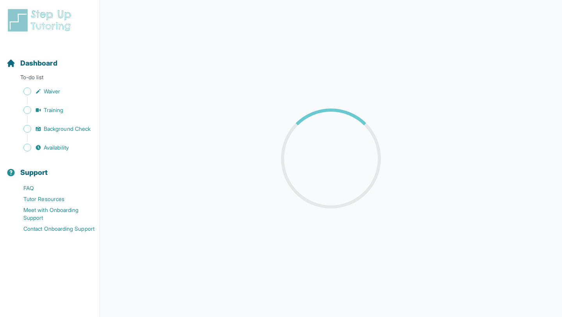 The width and height of the screenshot is (562, 317). I want to click on span: Support, so click(34, 172).